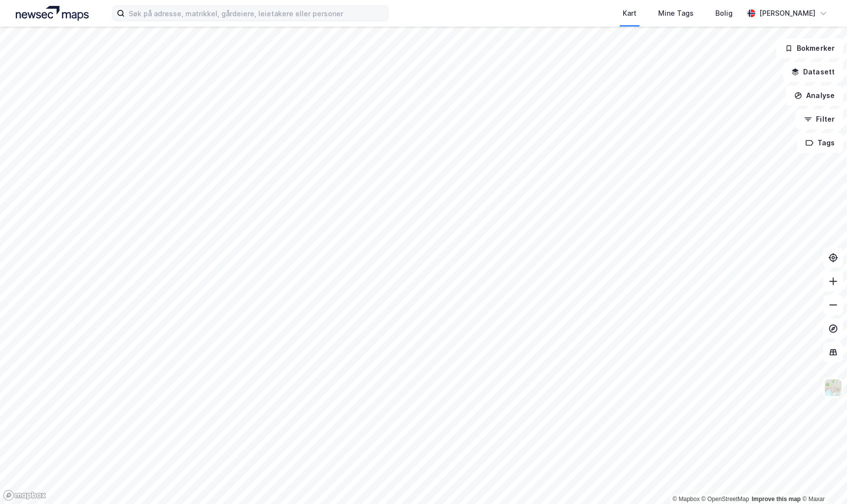  Describe the element at coordinates (630, 13) in the screenshot. I see `div: Kart` at that location.